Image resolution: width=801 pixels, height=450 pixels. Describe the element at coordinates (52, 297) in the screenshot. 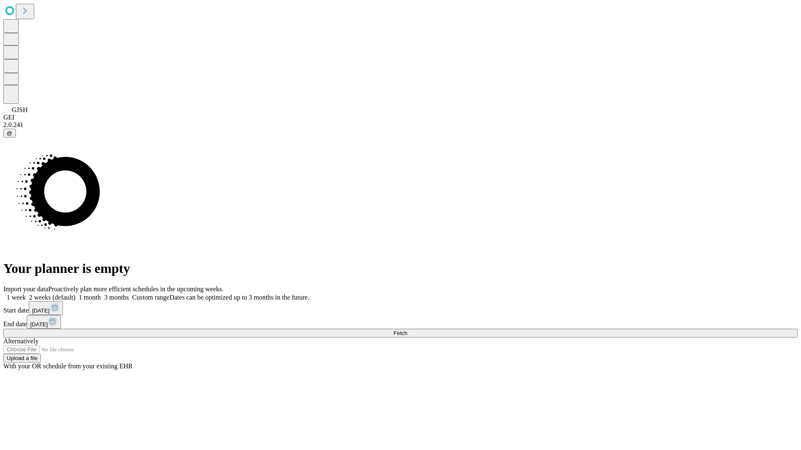

I see `span: 2 weeks (default)` at that location.